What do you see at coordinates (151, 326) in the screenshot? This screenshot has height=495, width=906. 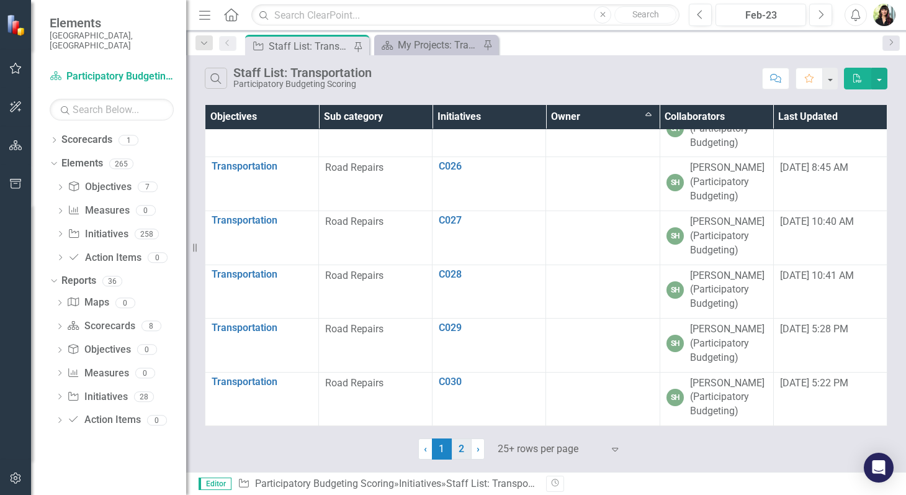 I see `div: 8` at bounding box center [151, 326].